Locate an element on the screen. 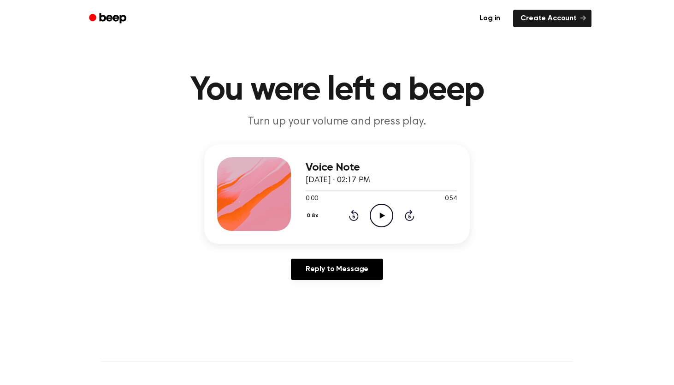  a: Create Account is located at coordinates (552, 18).